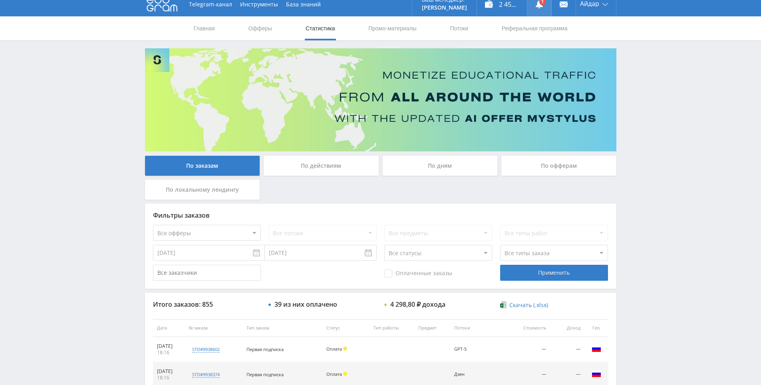 The image size is (761, 385). I want to click on div: По дням, so click(440, 166).